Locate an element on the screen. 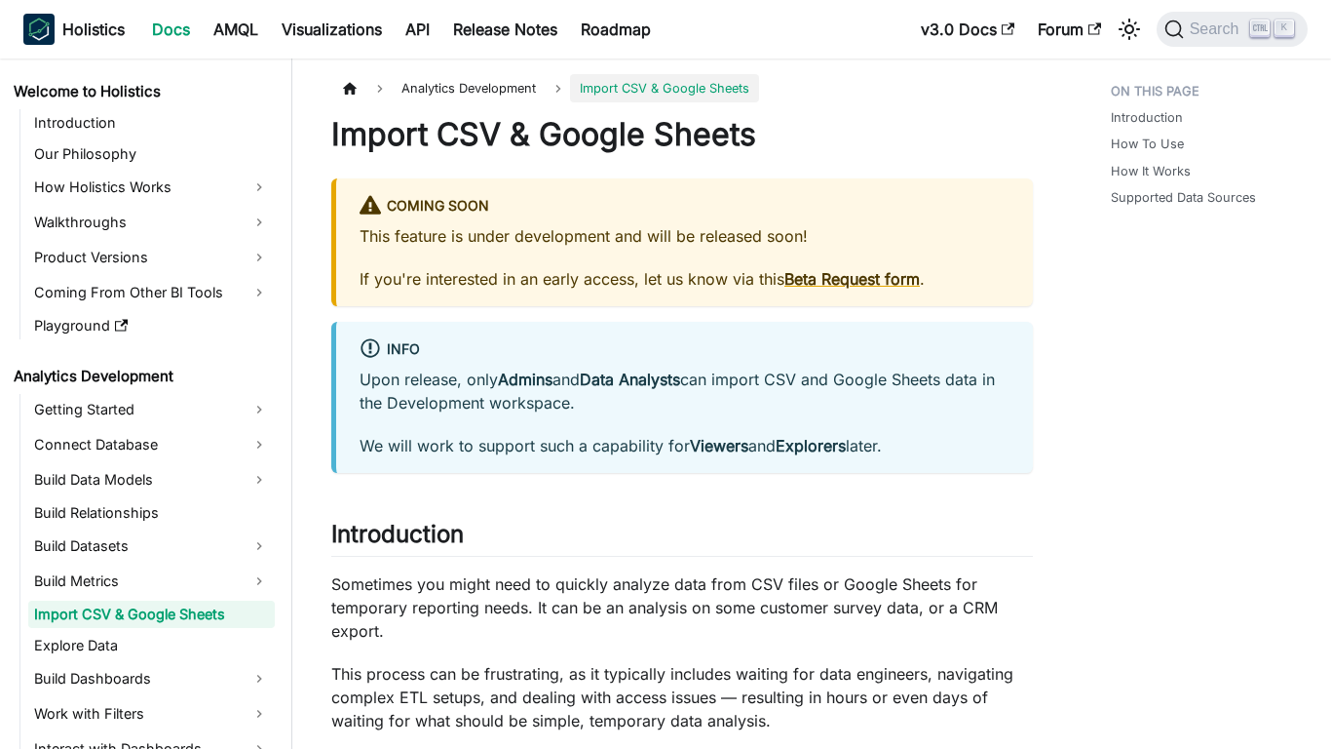 This screenshot has width=1331, height=749. a: Build Dashboards is located at coordinates (151, 678).